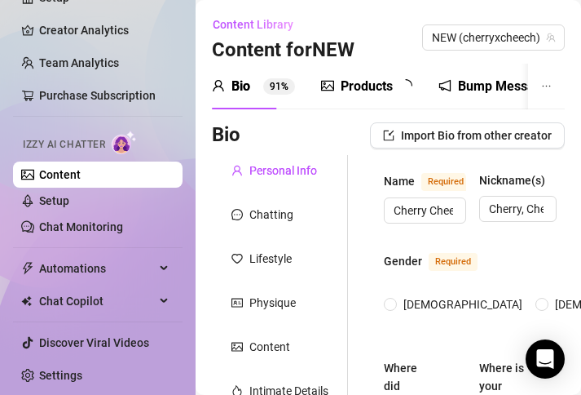  I want to click on div: Content, so click(270, 347).